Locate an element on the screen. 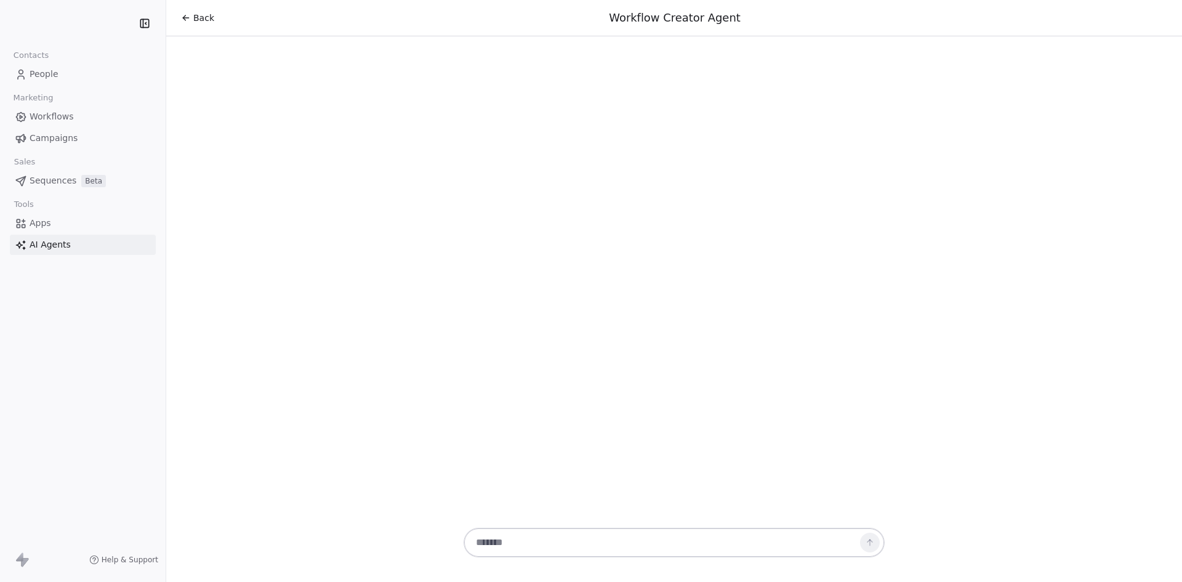  span: Tools is located at coordinates (23, 204).